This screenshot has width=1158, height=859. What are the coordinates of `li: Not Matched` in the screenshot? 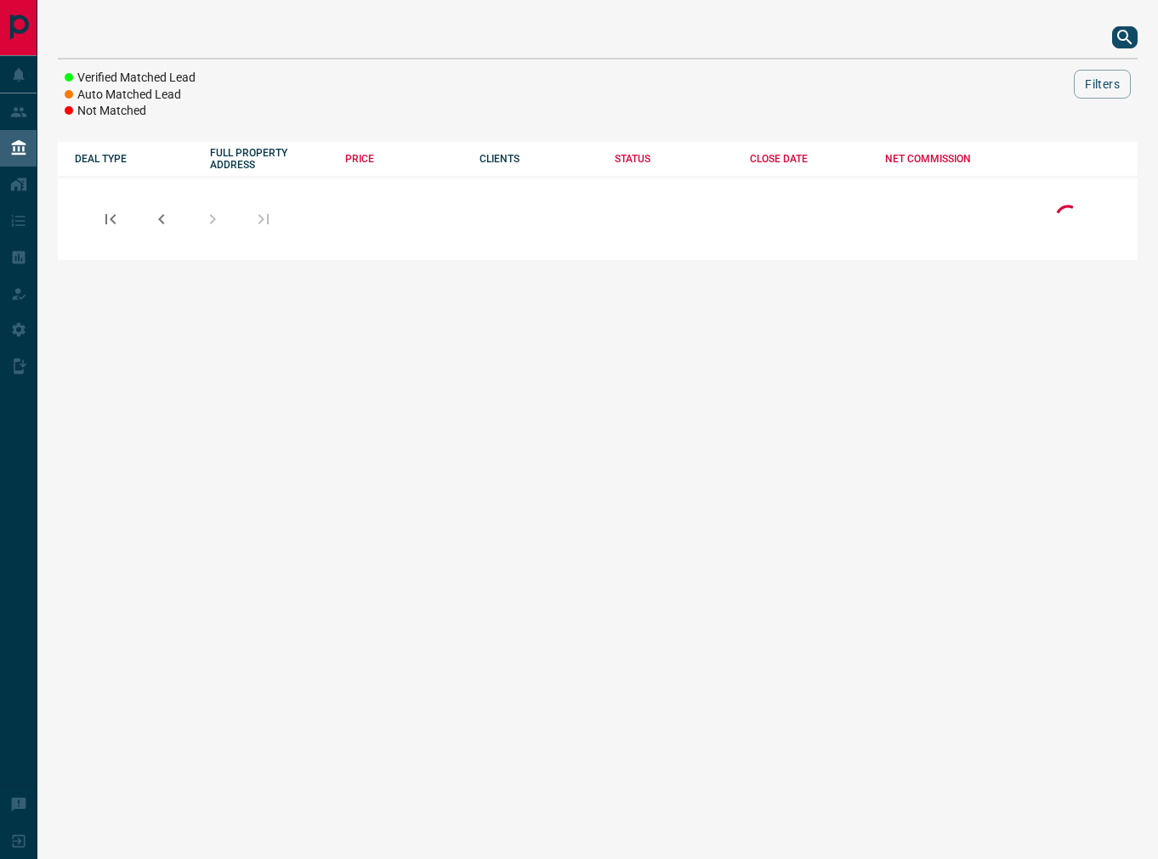 It's located at (130, 111).